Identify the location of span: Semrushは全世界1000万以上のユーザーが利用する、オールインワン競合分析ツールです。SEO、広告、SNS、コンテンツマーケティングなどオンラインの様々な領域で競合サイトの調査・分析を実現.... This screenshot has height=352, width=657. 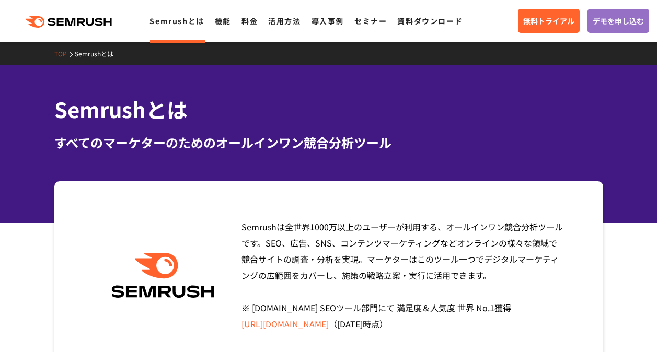
(402, 275).